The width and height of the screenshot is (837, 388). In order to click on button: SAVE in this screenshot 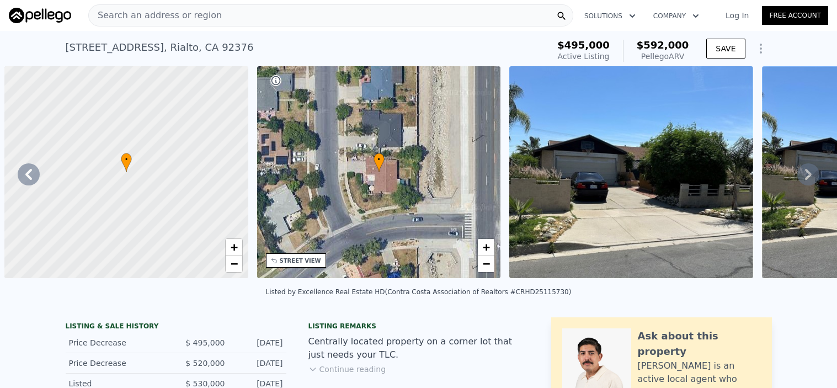, I will do `click(725, 49)`.